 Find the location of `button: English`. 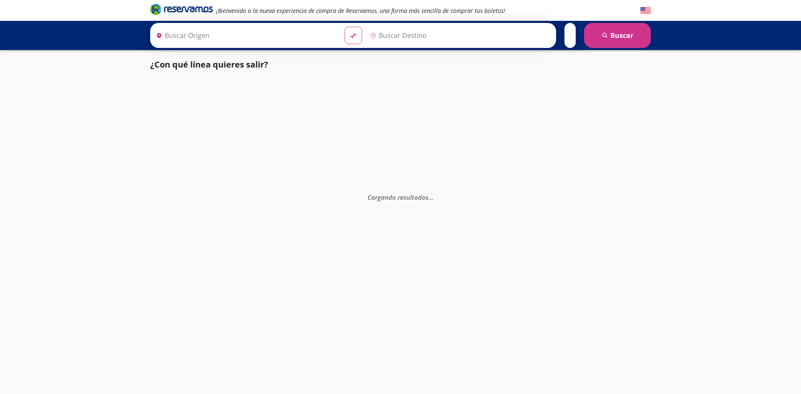

button: English is located at coordinates (645, 10).